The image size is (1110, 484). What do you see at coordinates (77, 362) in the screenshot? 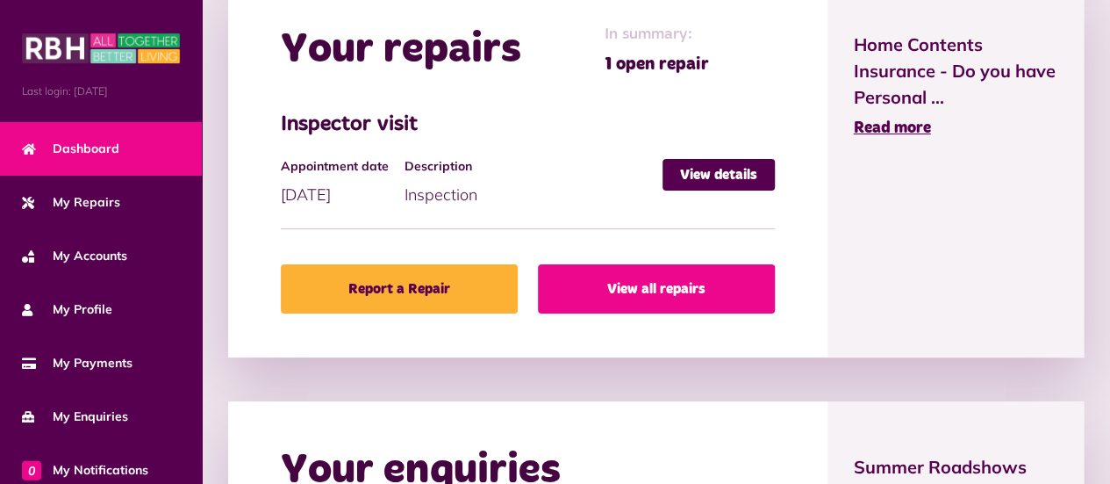
I see `span: My Payments` at bounding box center [77, 362].